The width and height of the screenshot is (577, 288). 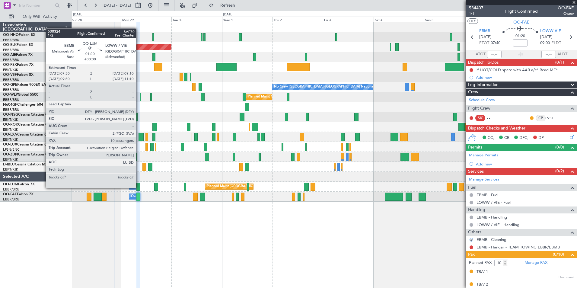 I want to click on a: OO-ELKFalcon 8X, so click(x=18, y=45).